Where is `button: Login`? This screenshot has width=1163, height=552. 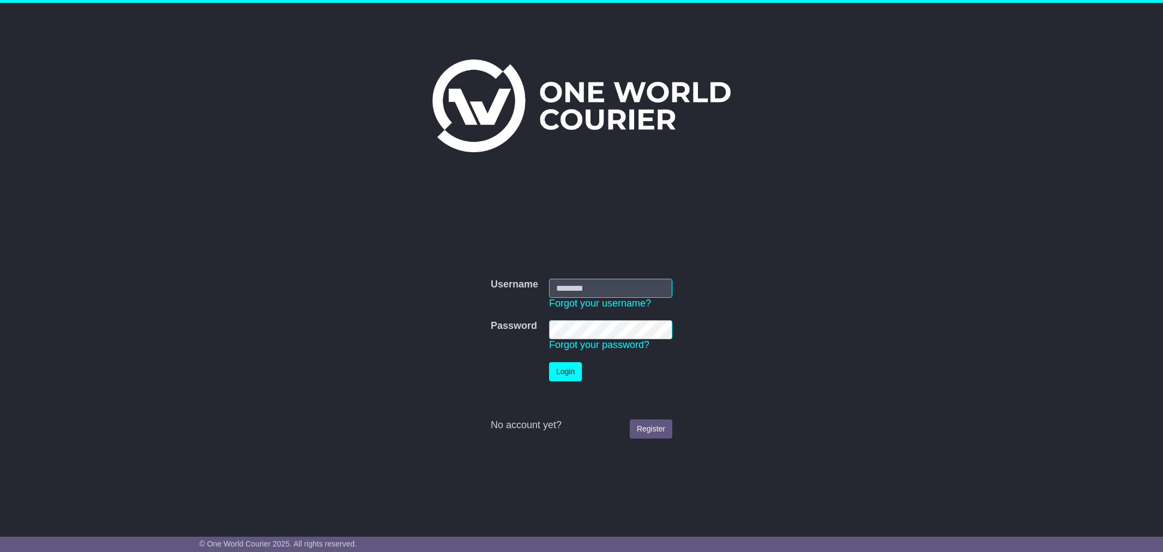 button: Login is located at coordinates (565, 371).